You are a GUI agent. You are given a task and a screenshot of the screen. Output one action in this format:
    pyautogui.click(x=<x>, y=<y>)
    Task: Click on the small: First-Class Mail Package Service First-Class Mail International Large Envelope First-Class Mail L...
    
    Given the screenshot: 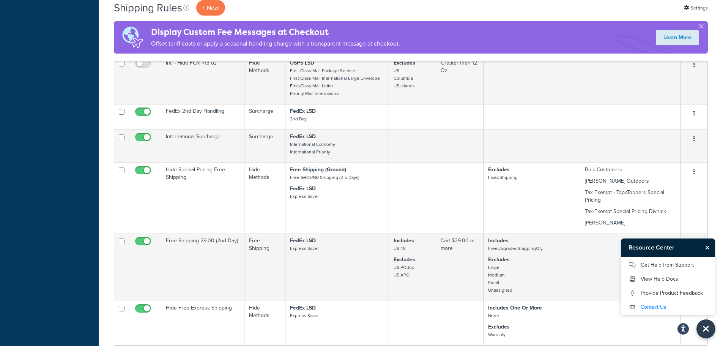 What is the action you would take?
    pyautogui.click(x=335, y=82)
    